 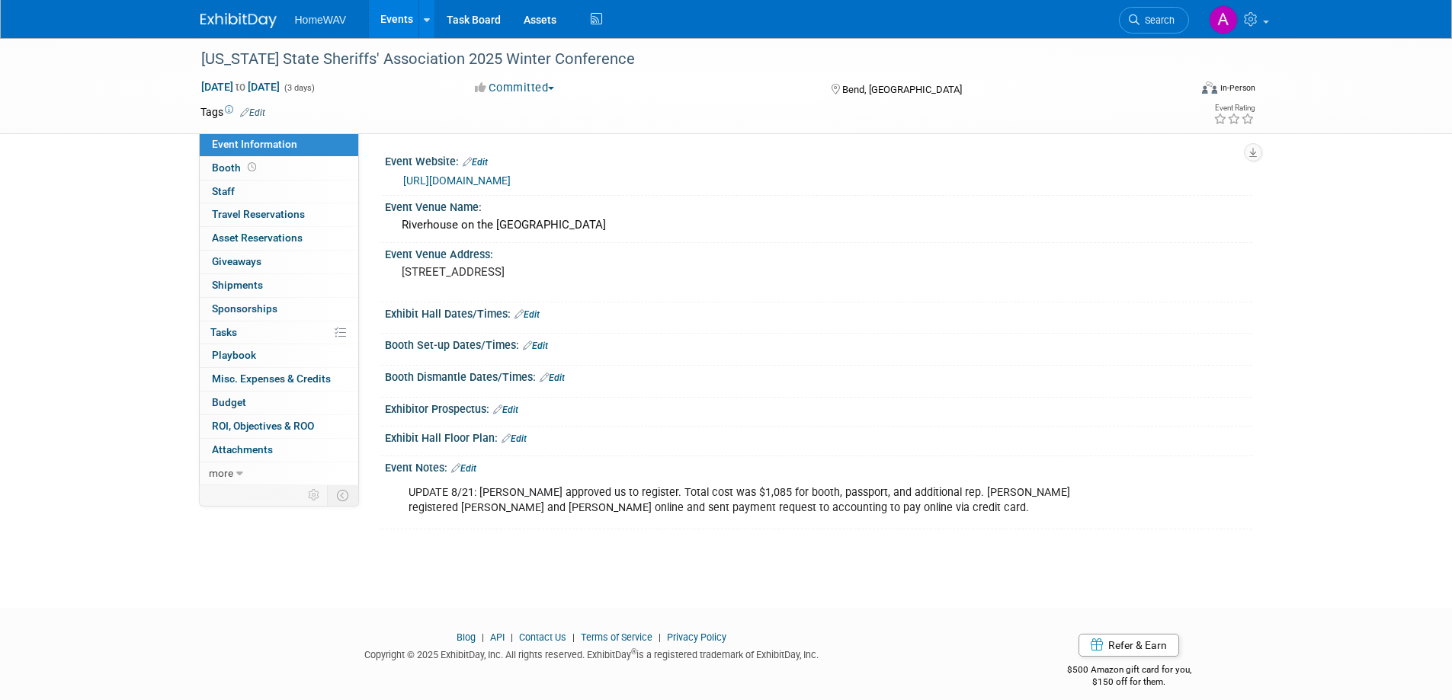 I want to click on span: Giveaways, so click(x=236, y=261).